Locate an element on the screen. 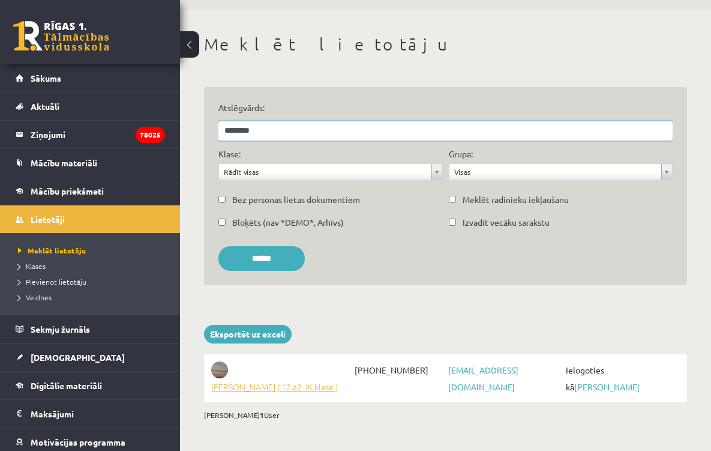 This screenshot has height=451, width=711. a: Digitālie materiāli is located at coordinates (90, 385).